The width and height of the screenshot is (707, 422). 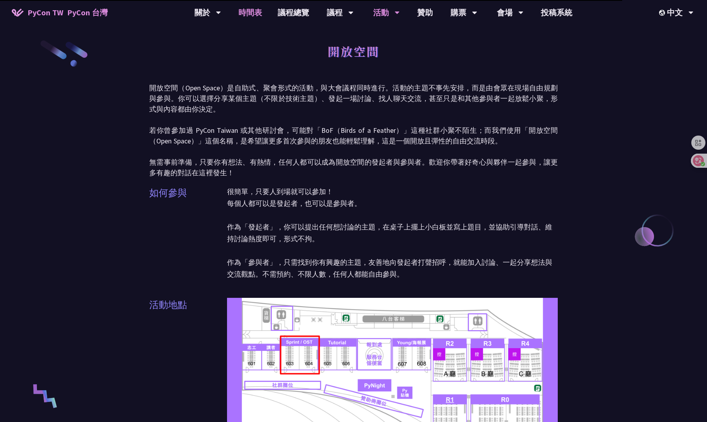 I want to click on font: PyCon 台灣, so click(x=87, y=12).